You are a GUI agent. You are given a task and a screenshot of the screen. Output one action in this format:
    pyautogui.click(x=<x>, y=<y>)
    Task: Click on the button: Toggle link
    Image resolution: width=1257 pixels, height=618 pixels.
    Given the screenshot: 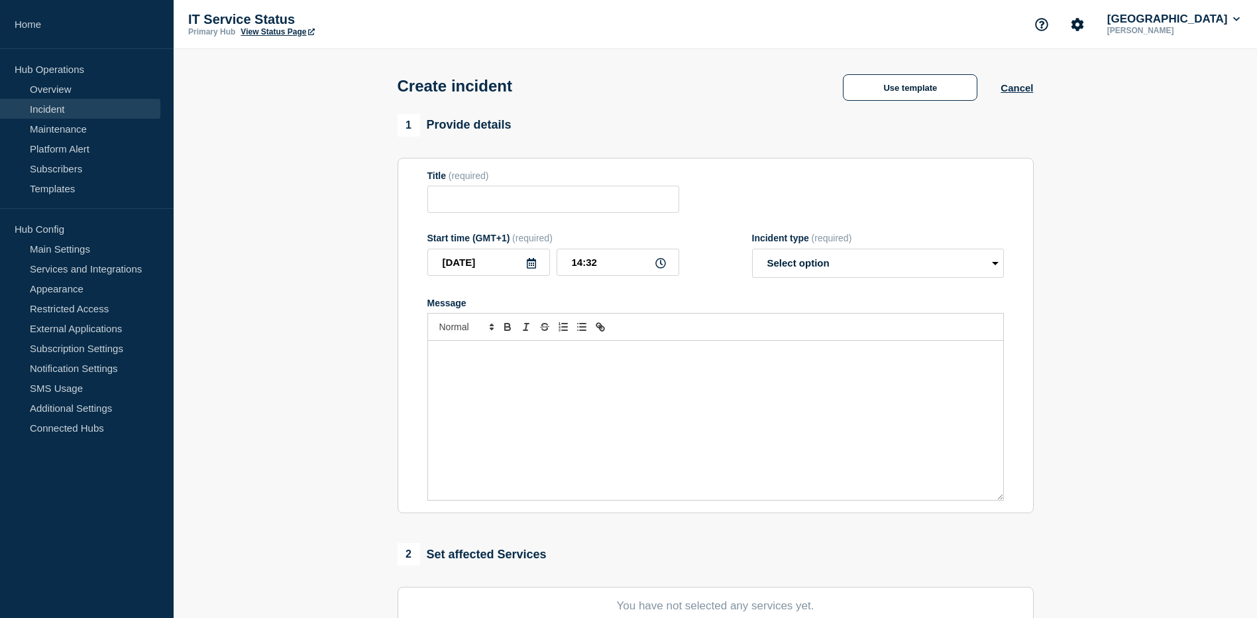 What is the action you would take?
    pyautogui.click(x=600, y=327)
    